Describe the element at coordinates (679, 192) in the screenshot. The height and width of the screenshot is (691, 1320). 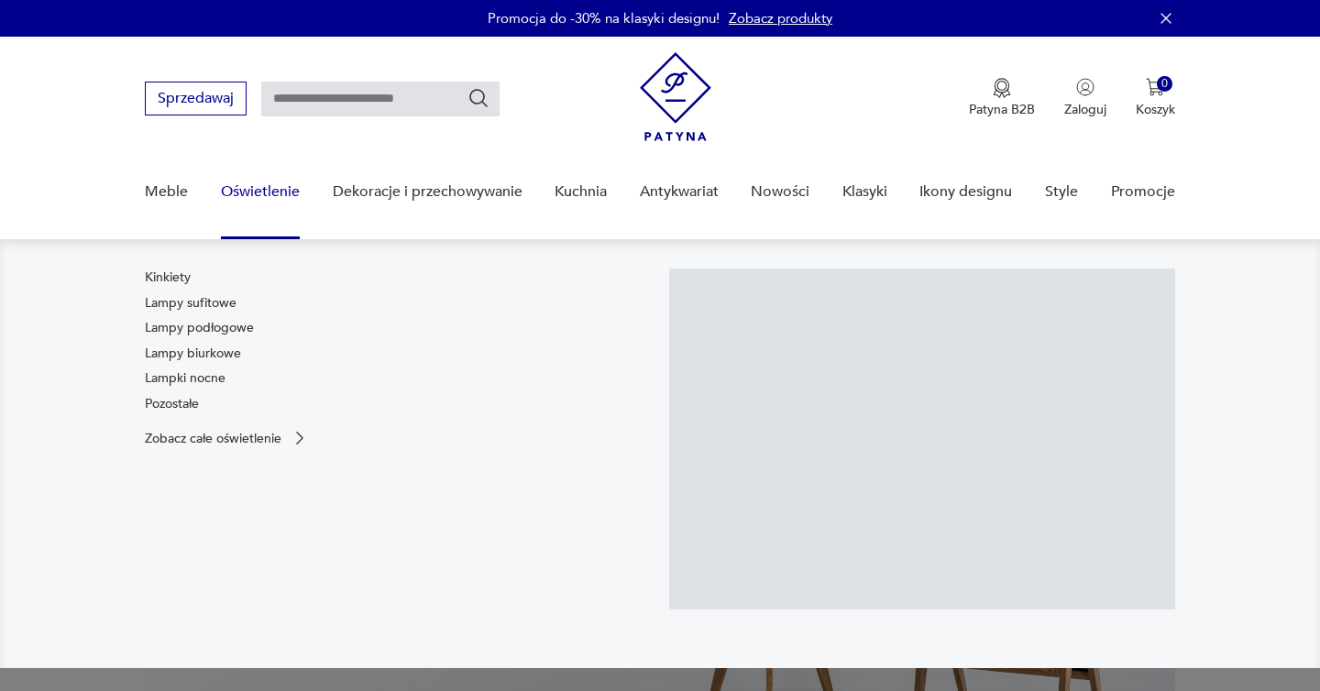
I see `a: Antykwariat` at that location.